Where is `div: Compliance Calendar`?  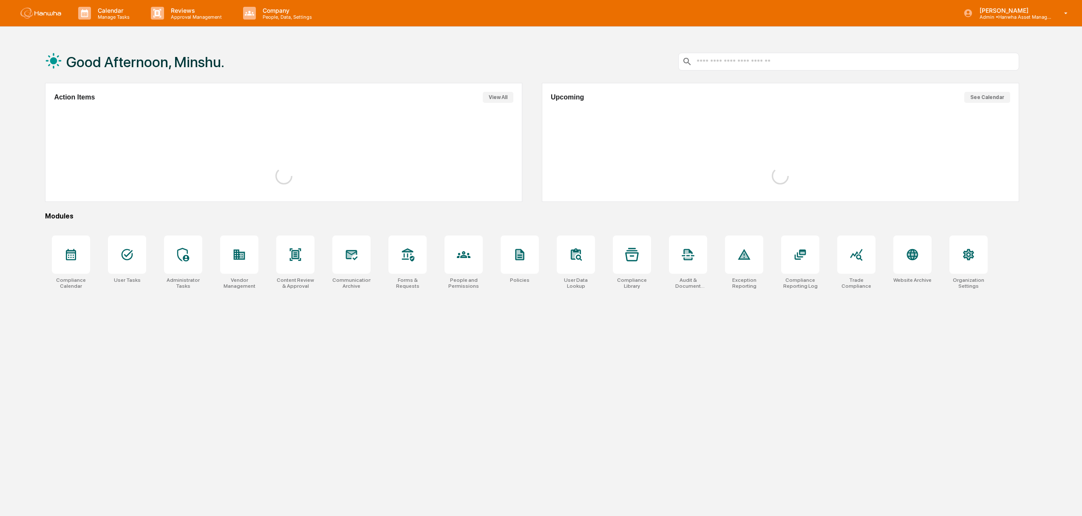 div: Compliance Calendar is located at coordinates (71, 283).